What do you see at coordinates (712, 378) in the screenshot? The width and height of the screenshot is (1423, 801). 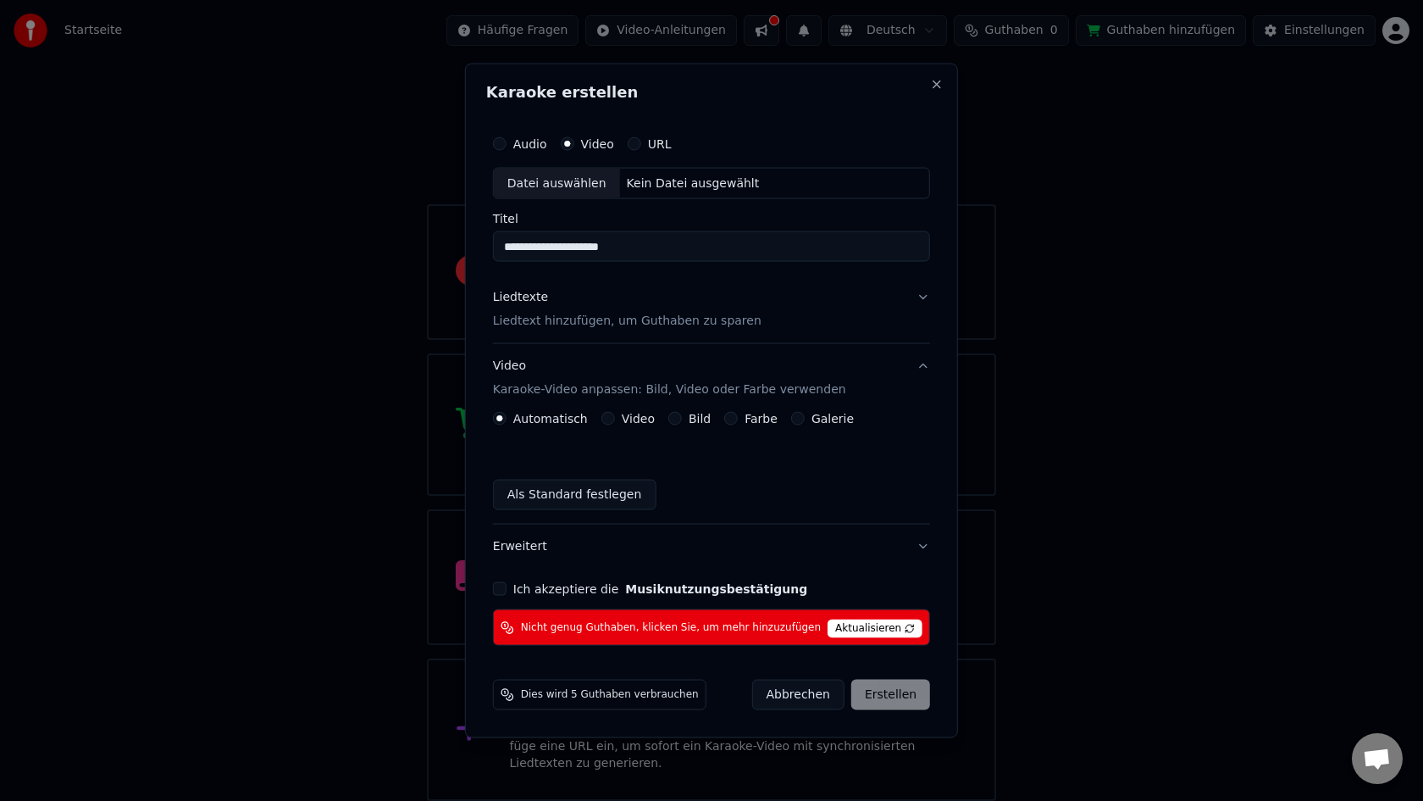 I see `button: VideoKaraoke-Video anpassen: Bild, Video oder Farbe verwenden` at bounding box center [712, 378].